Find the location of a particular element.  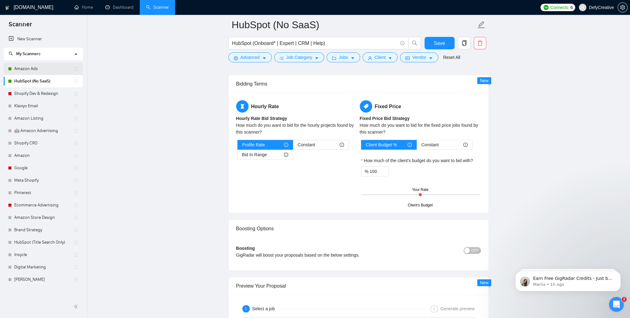

span: double-left is located at coordinates (77, 307).